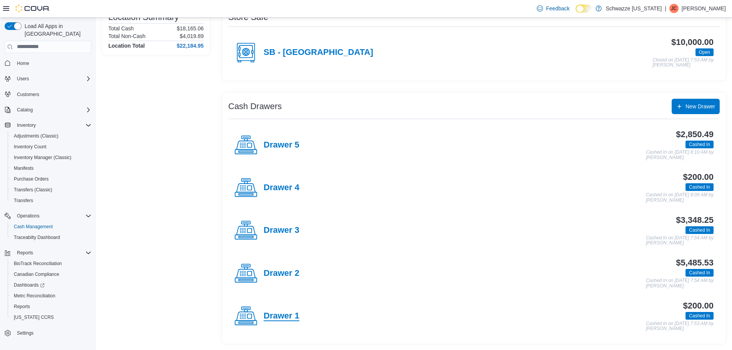 The image size is (732, 350). What do you see at coordinates (33, 227) in the screenshot?
I see `a: Cash Management` at bounding box center [33, 227].